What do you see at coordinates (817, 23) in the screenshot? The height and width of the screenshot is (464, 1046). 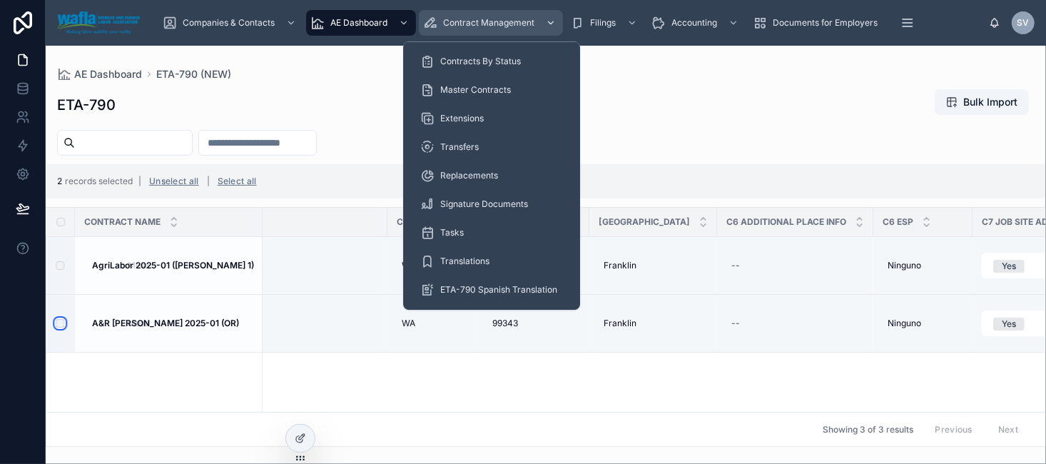 I see `a: Documents for Employers` at bounding box center [817, 23].